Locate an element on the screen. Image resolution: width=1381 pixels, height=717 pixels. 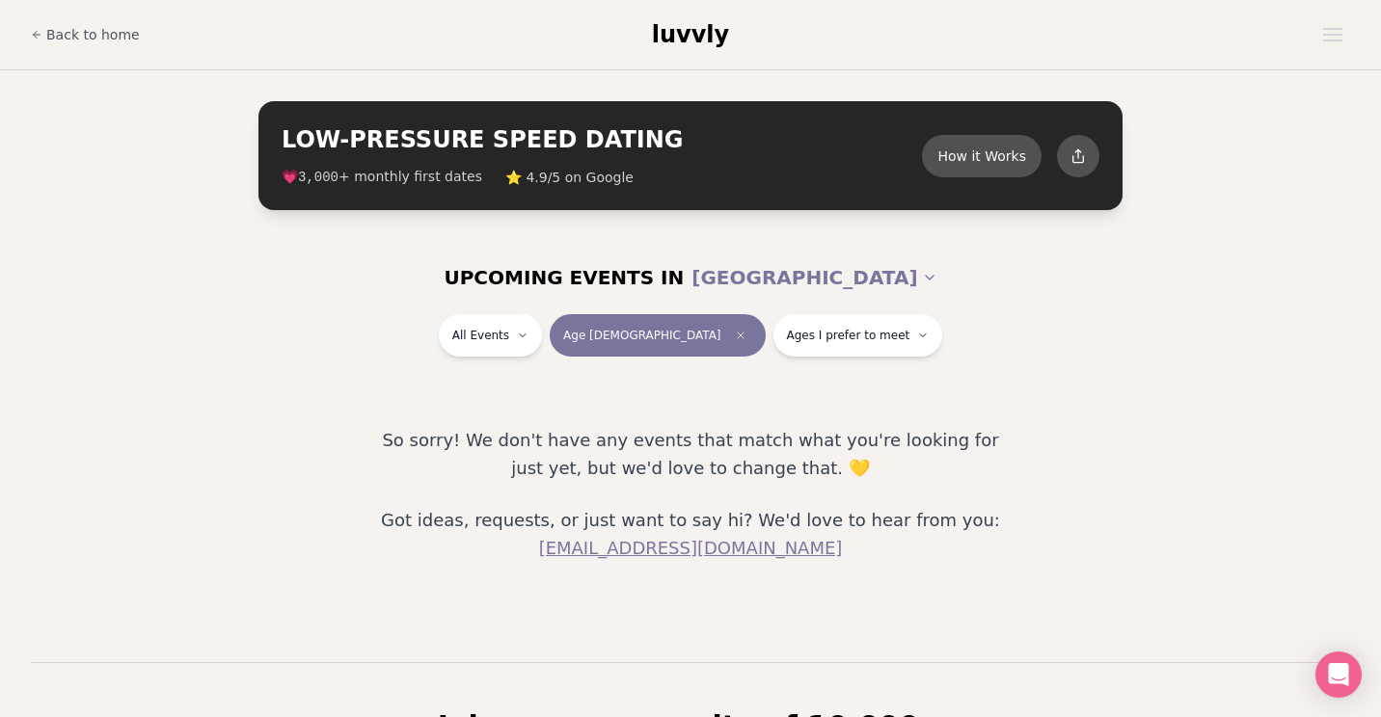
button: How it Works is located at coordinates (982, 156).